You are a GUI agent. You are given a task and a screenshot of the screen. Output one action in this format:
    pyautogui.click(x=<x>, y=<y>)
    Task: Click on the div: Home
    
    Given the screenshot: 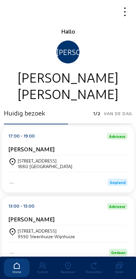 What is the action you would take?
    pyautogui.click(x=17, y=271)
    